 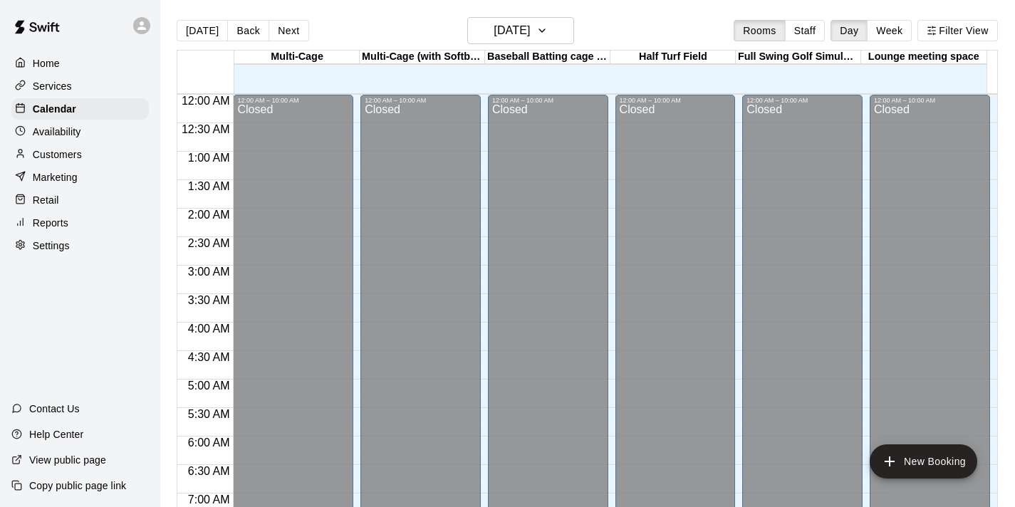 I want to click on a: Retail, so click(x=80, y=200).